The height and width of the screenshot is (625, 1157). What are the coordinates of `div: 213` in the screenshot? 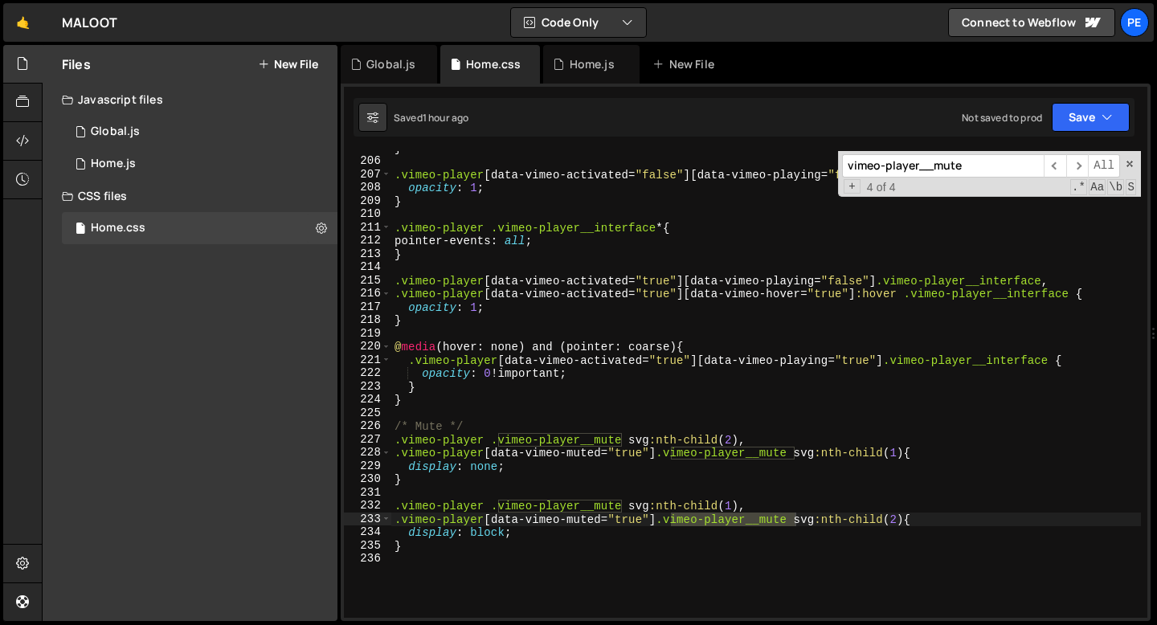 It's located at (367, 254).